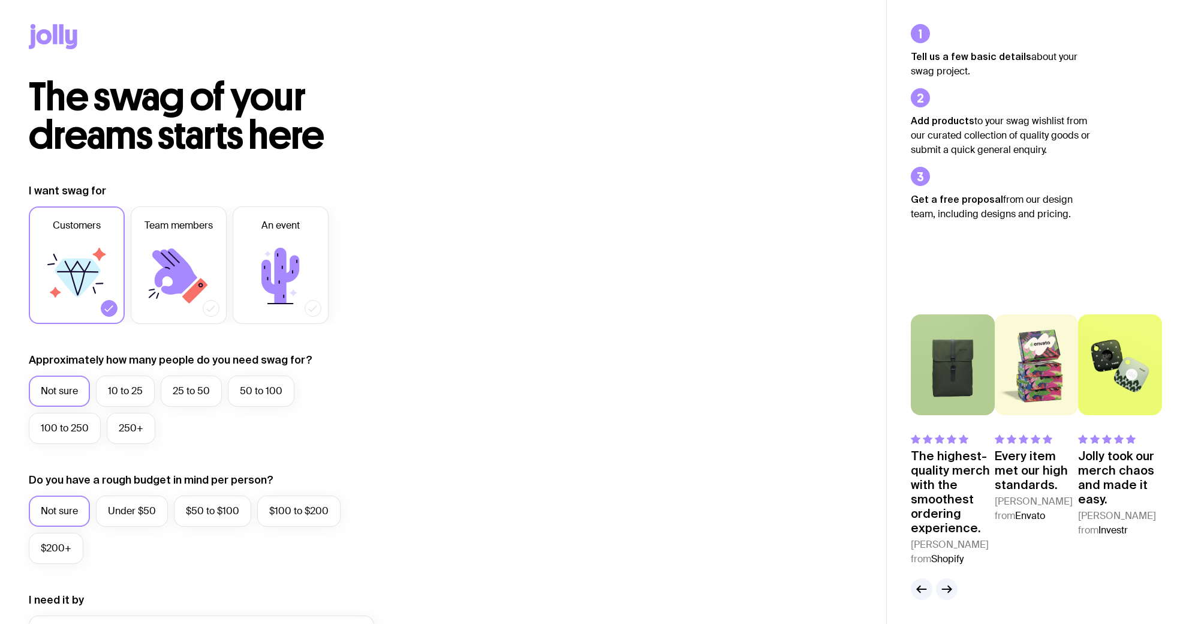 The image size is (1186, 624). Describe the element at coordinates (1037, 470) in the screenshot. I see `p: Every item met our high standards.` at that location.